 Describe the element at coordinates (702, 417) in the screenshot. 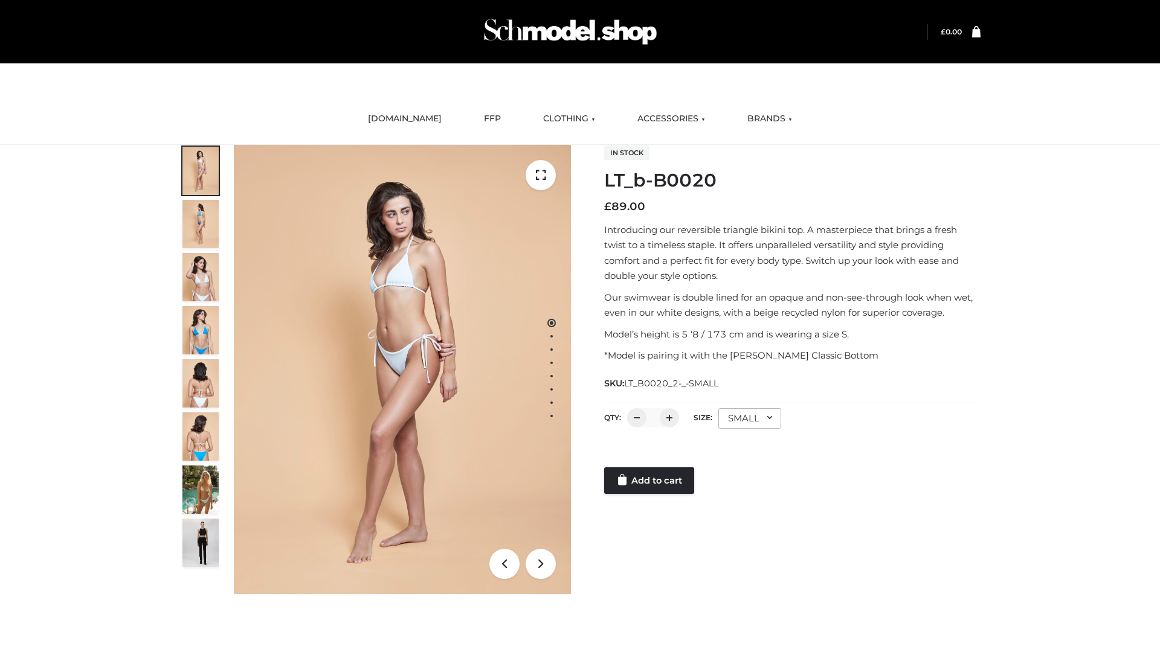

I see `label: Size:` at that location.